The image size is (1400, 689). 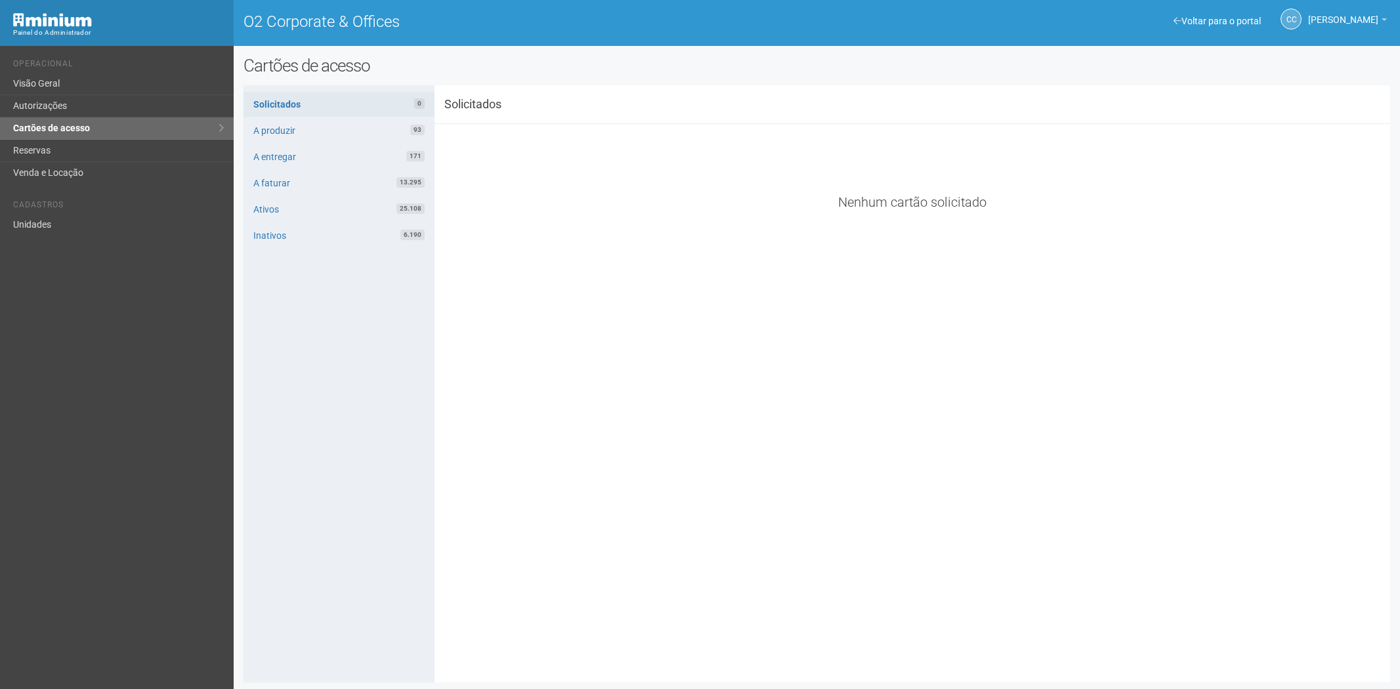 I want to click on span: 0, so click(x=419, y=104).